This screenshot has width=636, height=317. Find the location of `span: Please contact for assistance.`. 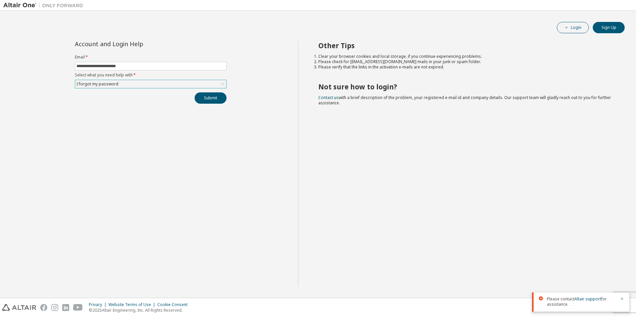

span: Please contact for assistance. is located at coordinates (581, 302).